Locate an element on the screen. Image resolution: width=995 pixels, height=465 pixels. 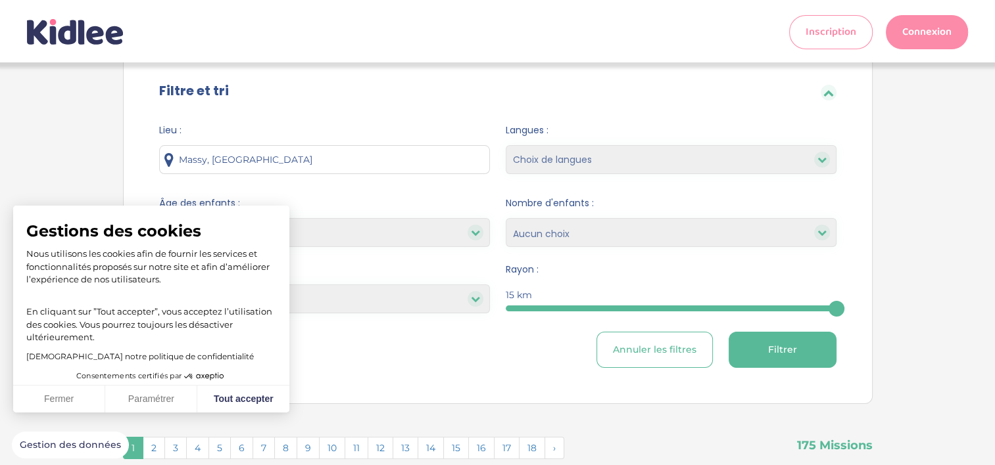
a: Inscription is located at coordinates (830, 32).